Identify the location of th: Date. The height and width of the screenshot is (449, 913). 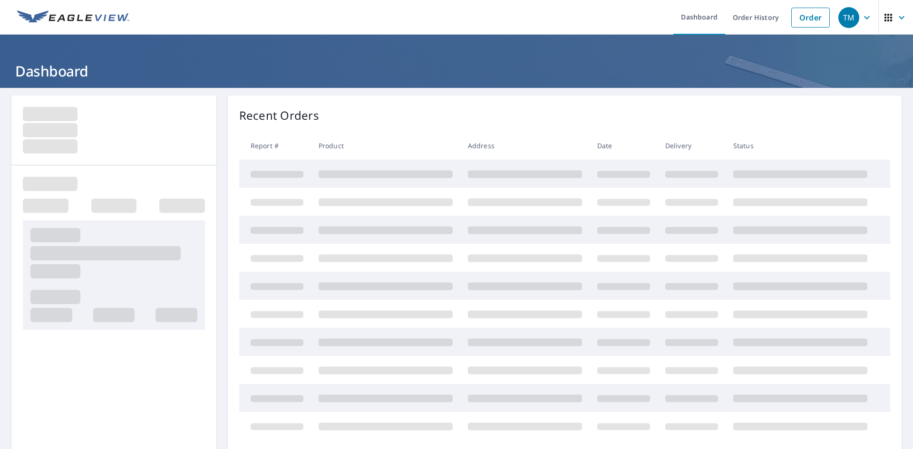
(623, 145).